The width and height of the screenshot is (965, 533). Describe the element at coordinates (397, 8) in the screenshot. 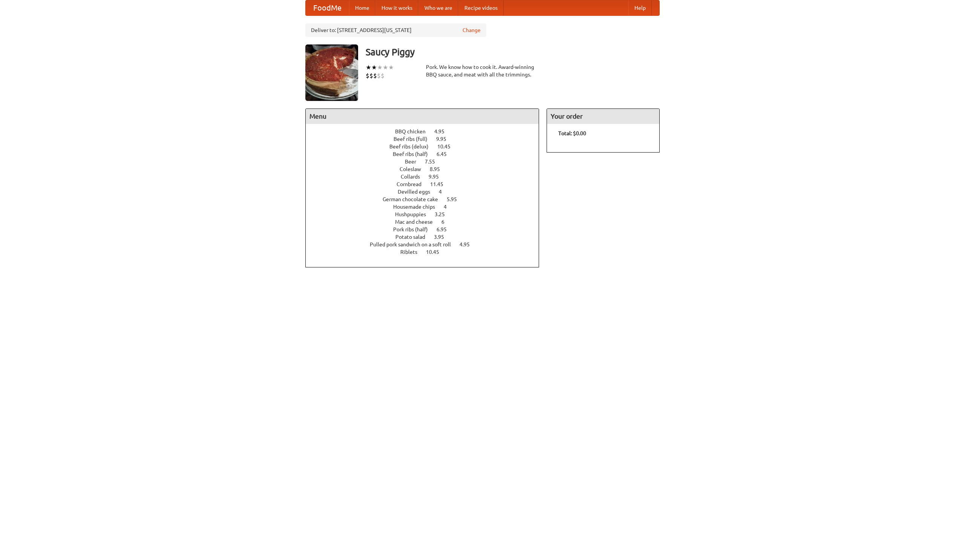

I see `a: How it works` at that location.